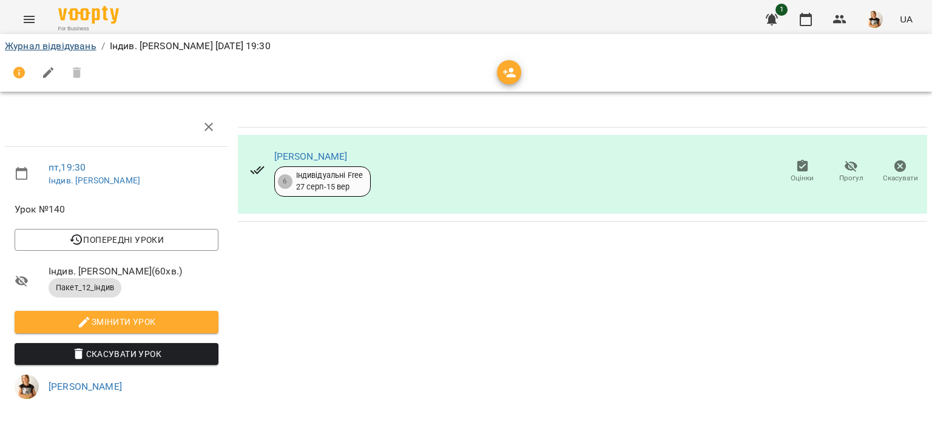  What do you see at coordinates (117, 240) in the screenshot?
I see `button: Попередні уроки` at bounding box center [117, 240].